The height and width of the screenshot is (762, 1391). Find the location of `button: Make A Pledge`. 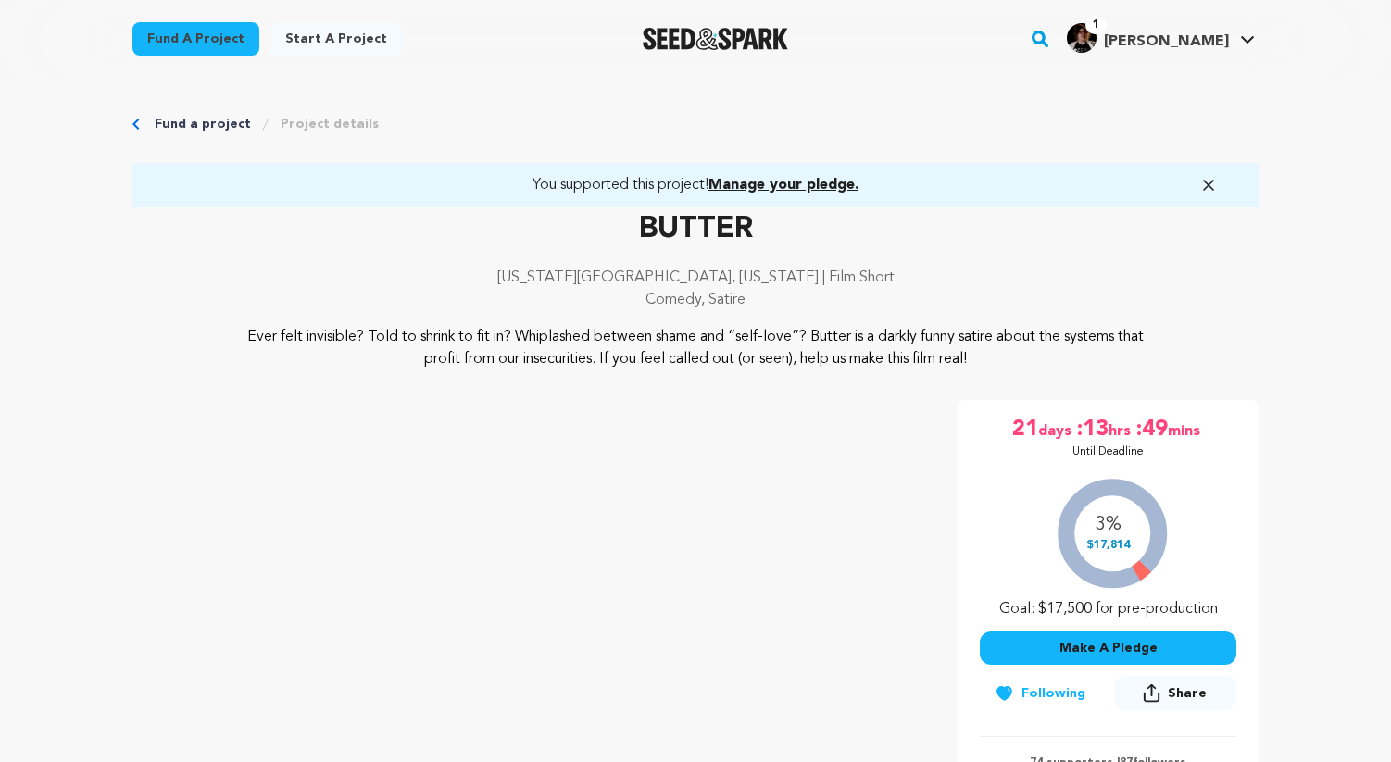

button: Make A Pledge is located at coordinates (1108, 648).